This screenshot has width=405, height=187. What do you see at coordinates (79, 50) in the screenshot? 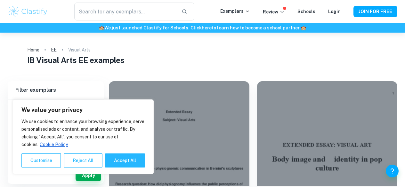
I see `p: Visual Arts` at bounding box center [79, 50].